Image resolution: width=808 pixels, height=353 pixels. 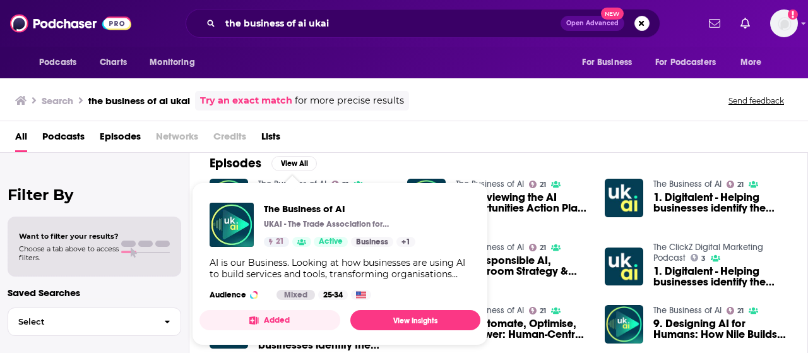 What do you see at coordinates (792, 15) in the screenshot?
I see `svg: Add a profile image` at bounding box center [792, 15].